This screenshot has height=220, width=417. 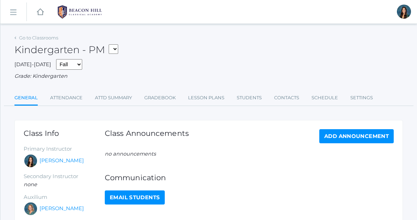 I want to click on a: Email Students, so click(x=135, y=198).